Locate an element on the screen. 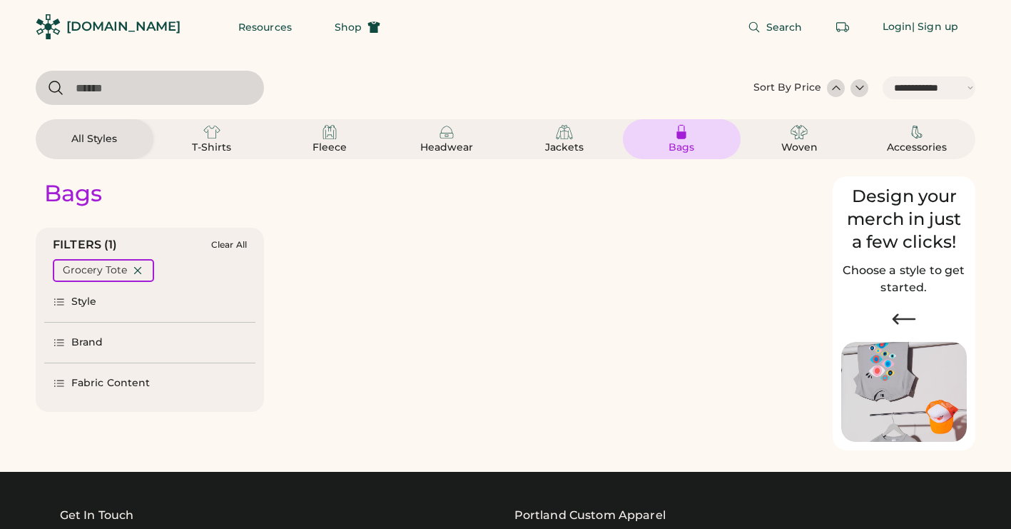  img: Image of Lisa Congdon Eye Print on T-Shirt and Hat is located at coordinates (904, 392).